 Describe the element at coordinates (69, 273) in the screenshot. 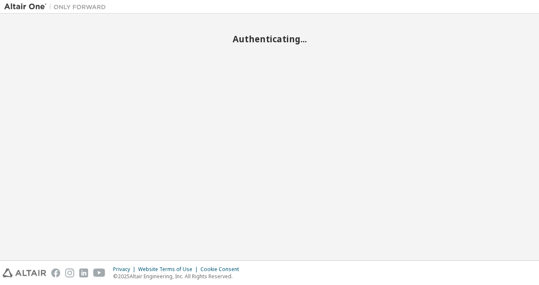

I see `img: instagram.svg` at that location.